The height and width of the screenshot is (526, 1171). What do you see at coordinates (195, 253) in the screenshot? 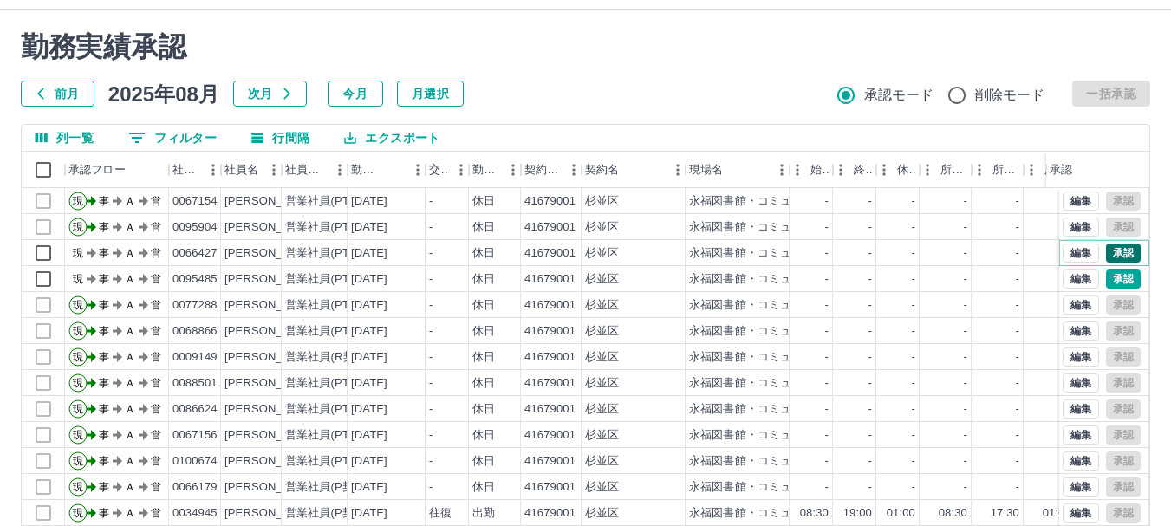
I see `div: 0066427` at bounding box center [195, 253].